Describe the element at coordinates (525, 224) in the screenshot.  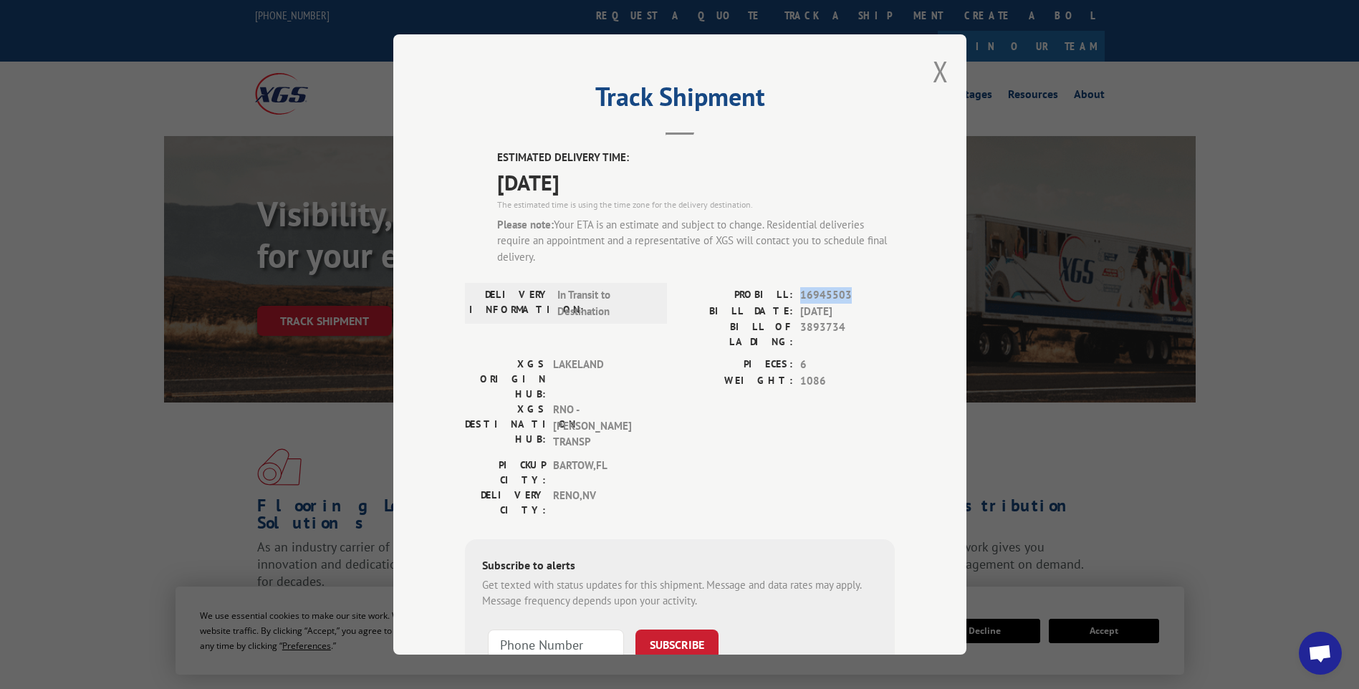
I see `strong: Please note:` at that location.